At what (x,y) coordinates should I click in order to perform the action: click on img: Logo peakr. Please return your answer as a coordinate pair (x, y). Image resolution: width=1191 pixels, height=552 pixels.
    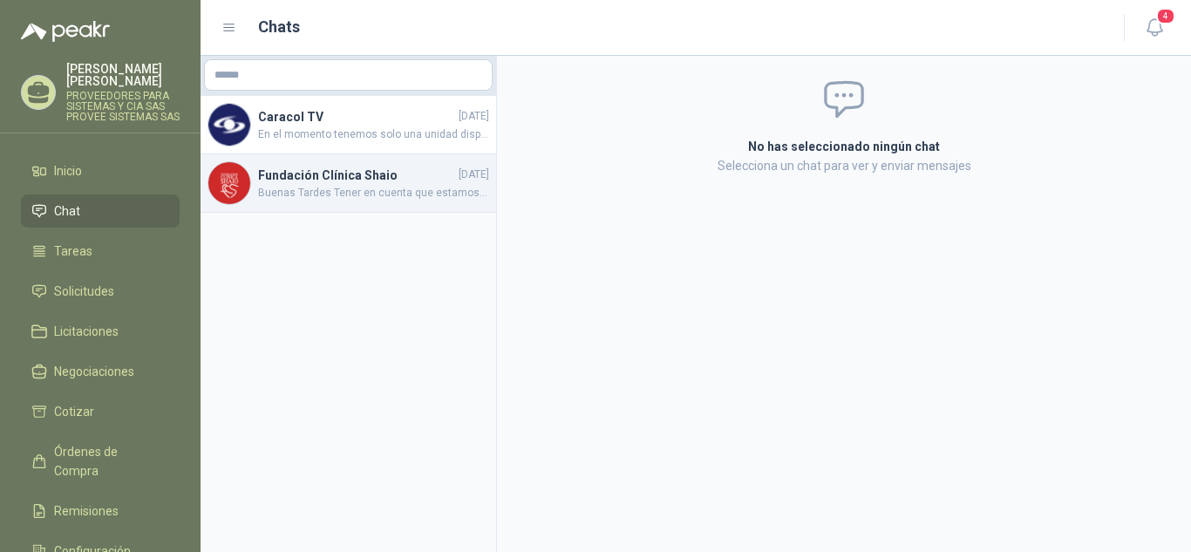
    Looking at the image, I should click on (65, 31).